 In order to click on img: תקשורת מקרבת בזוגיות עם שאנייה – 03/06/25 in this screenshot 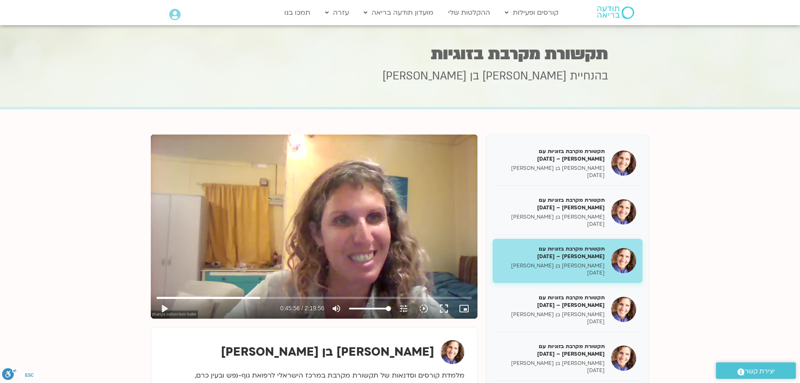, I will do `click(624, 260)`.